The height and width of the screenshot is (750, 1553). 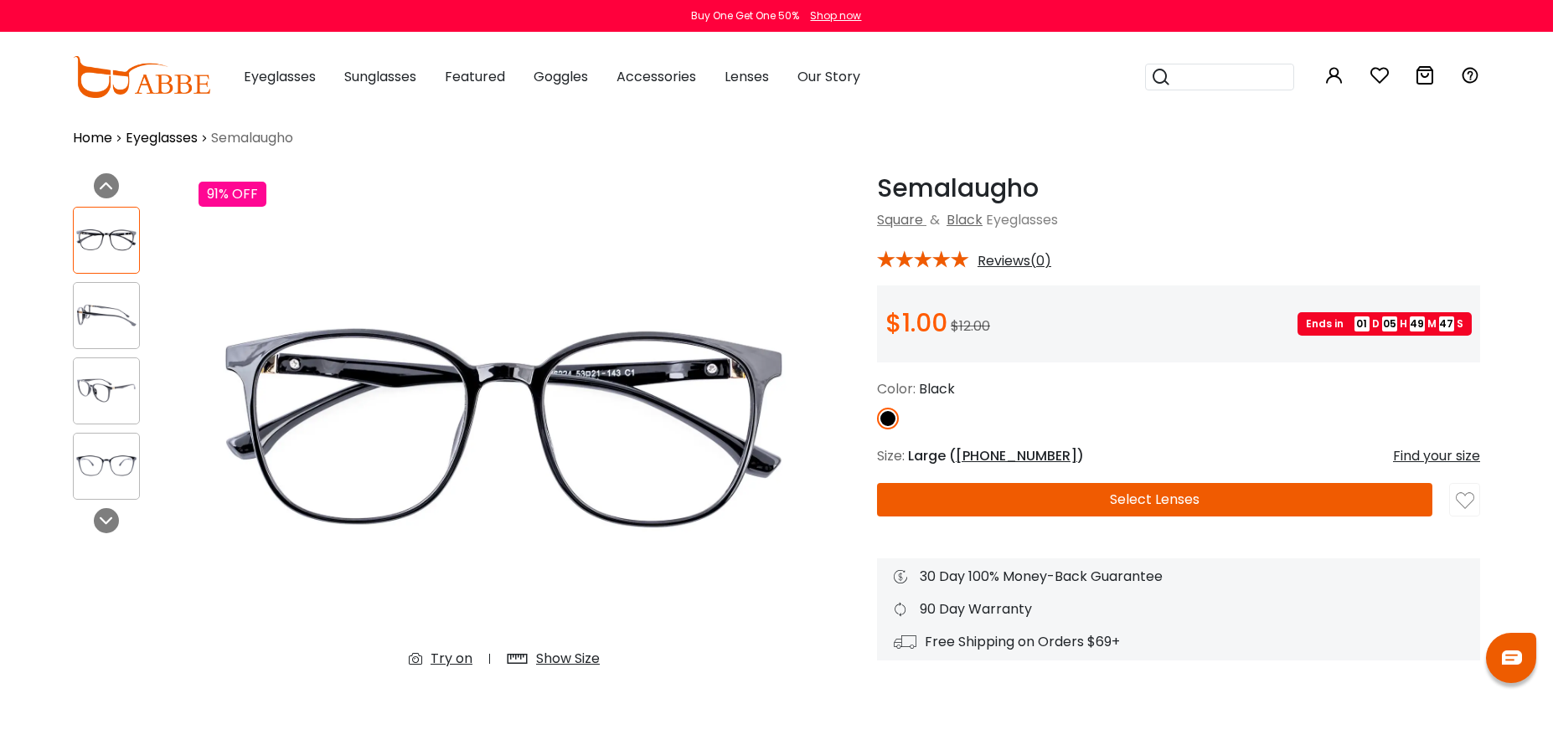 What do you see at coordinates (899, 219) in the screenshot?
I see `a: Square` at bounding box center [899, 219].